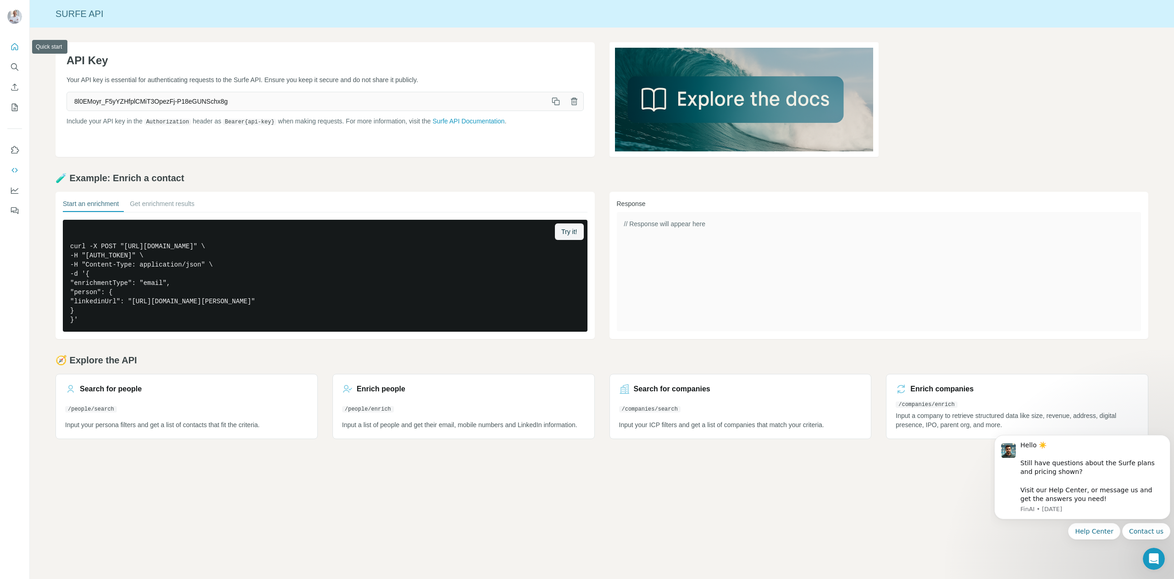 The width and height of the screenshot is (1174, 579). Describe the element at coordinates (91, 206) in the screenshot. I see `button: Start an enrichment` at that location.